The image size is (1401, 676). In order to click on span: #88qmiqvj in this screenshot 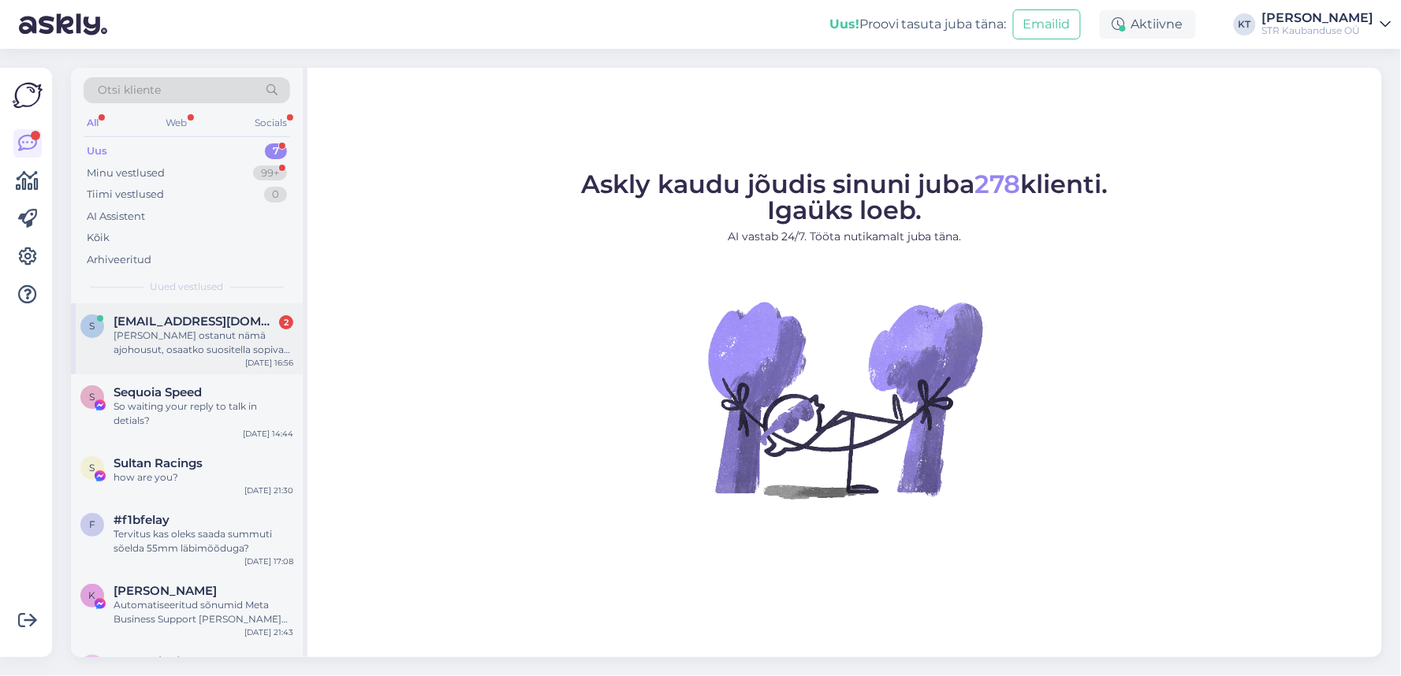, I will do `click(147, 662)`.